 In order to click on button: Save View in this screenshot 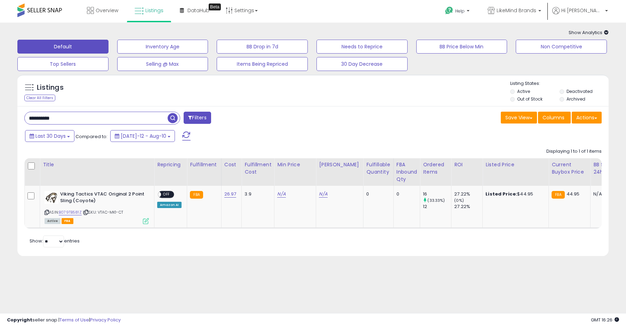, I will do `click(519, 118)`.